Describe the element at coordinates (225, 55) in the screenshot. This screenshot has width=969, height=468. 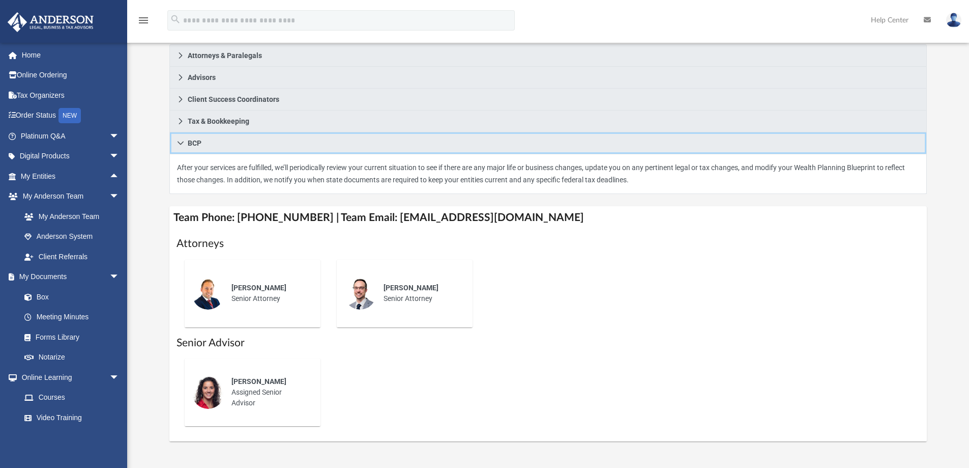
I see `span: Attorneys & Paralegals` at that location.